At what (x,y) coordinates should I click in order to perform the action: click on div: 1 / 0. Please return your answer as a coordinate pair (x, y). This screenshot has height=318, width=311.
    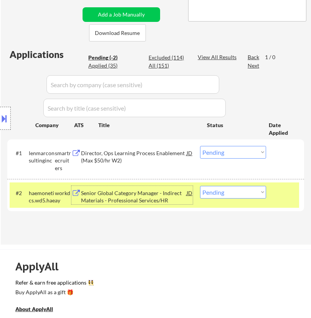
    Looking at the image, I should click on (274, 57).